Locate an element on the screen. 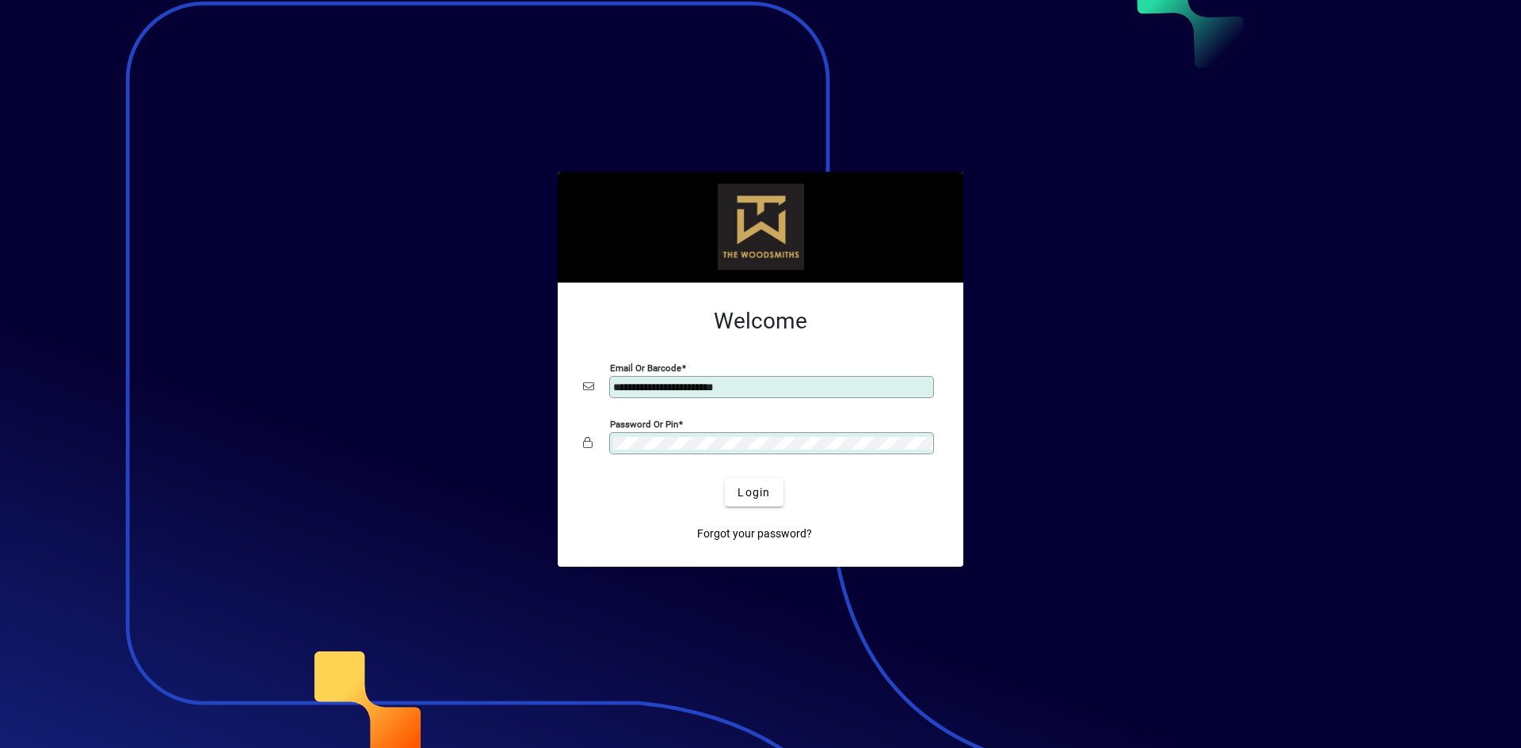 The height and width of the screenshot is (748, 1521). button: Login is located at coordinates (753, 493).